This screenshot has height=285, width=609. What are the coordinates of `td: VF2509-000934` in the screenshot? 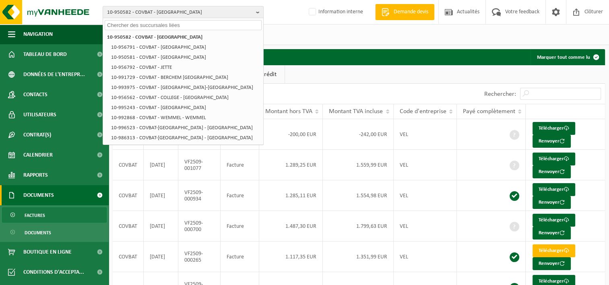 It's located at (199, 195).